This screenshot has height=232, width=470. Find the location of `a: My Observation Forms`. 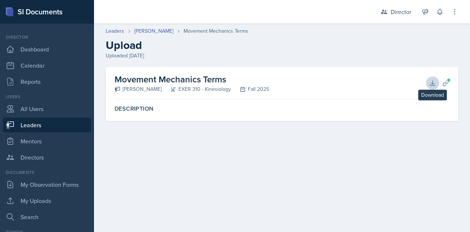

a: My Observation Forms is located at coordinates (47, 184).